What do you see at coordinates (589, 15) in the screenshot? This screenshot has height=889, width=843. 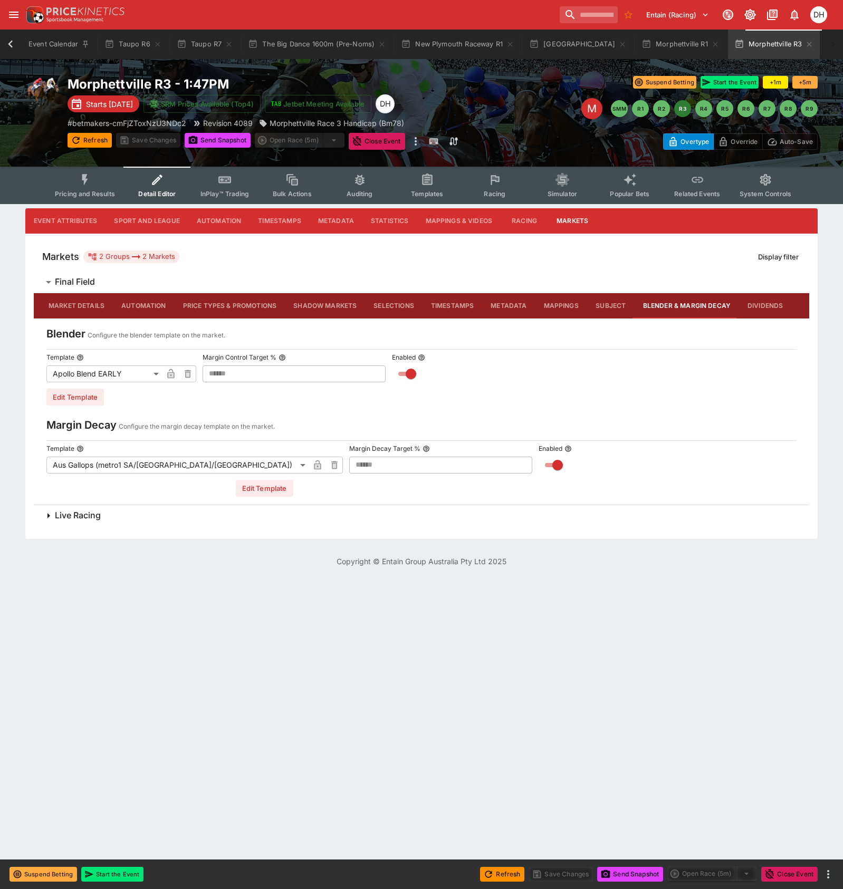 I see `input: search` at bounding box center [589, 15].